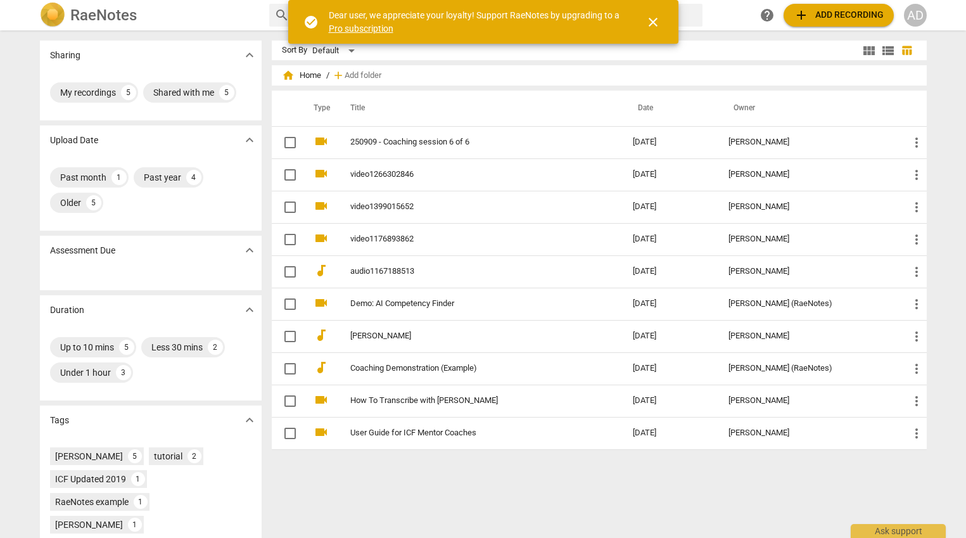 The image size is (966, 538). I want to click on span: close, so click(653, 22).